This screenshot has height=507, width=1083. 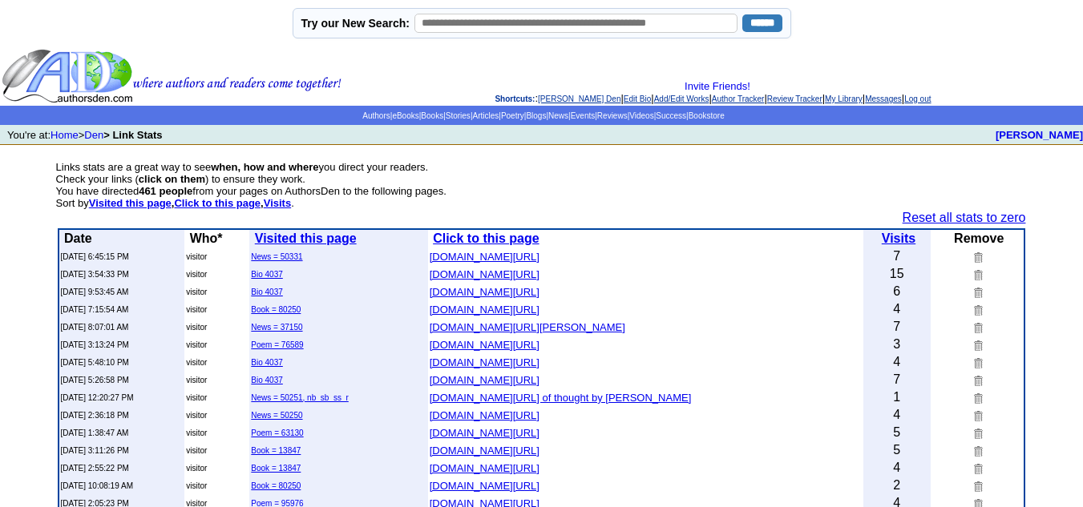 I want to click on b: Visits, so click(x=898, y=238).